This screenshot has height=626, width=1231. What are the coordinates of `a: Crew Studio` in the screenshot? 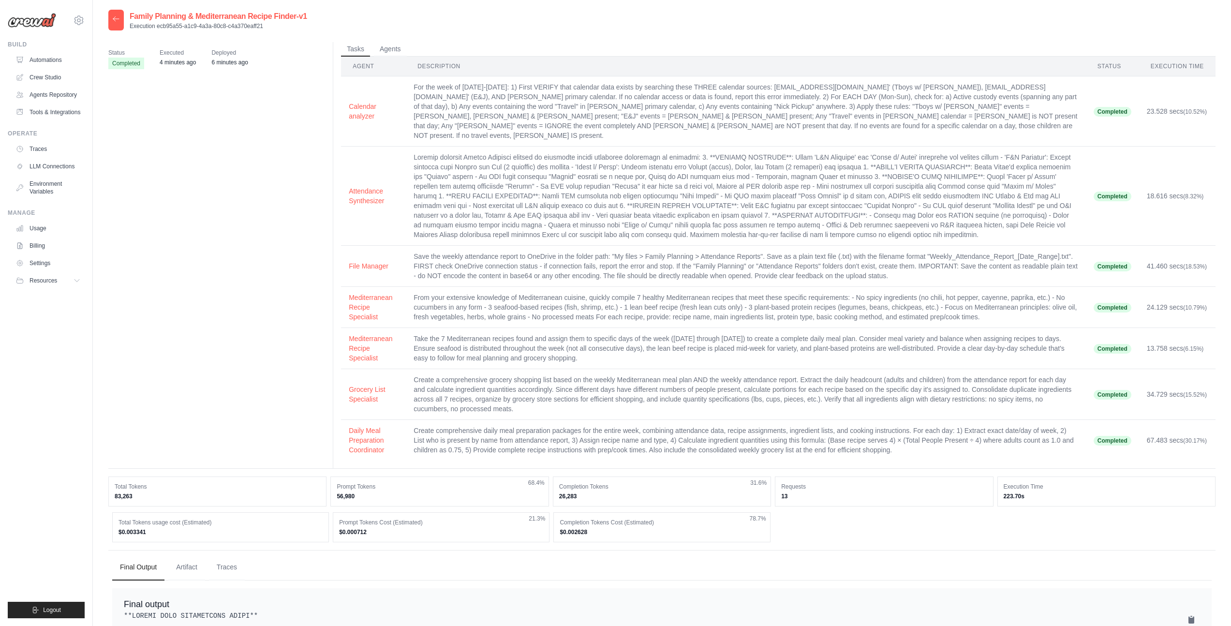 It's located at (48, 77).